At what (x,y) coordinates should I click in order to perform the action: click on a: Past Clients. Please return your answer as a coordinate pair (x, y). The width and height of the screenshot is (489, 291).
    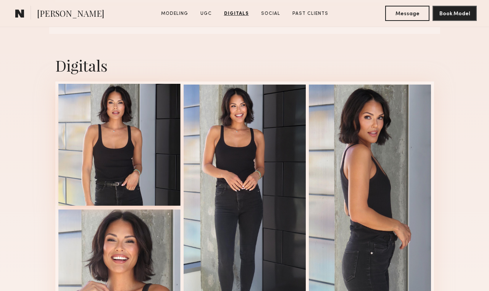
    Looking at the image, I should click on (310, 14).